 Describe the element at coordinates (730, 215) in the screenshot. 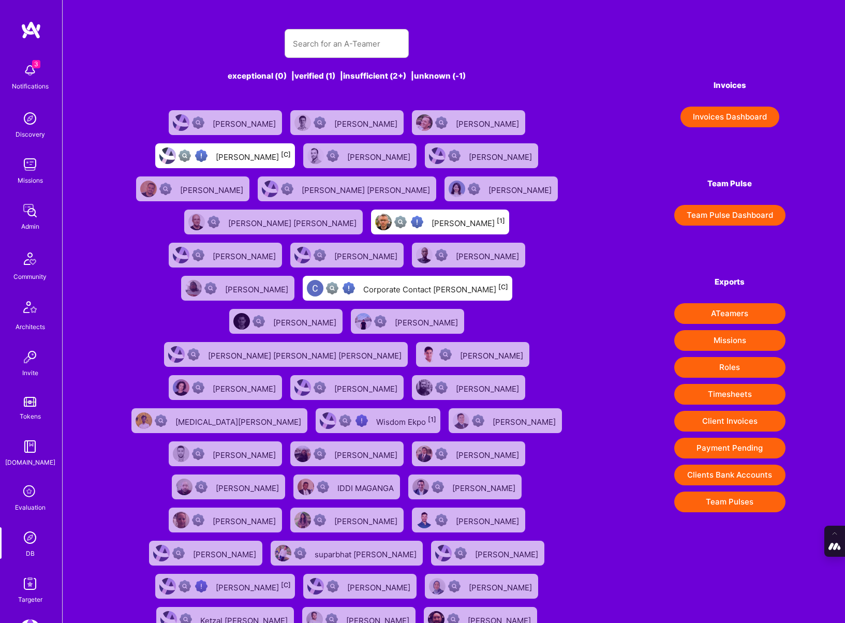

I see `a: Team Pulse Dashboard` at that location.